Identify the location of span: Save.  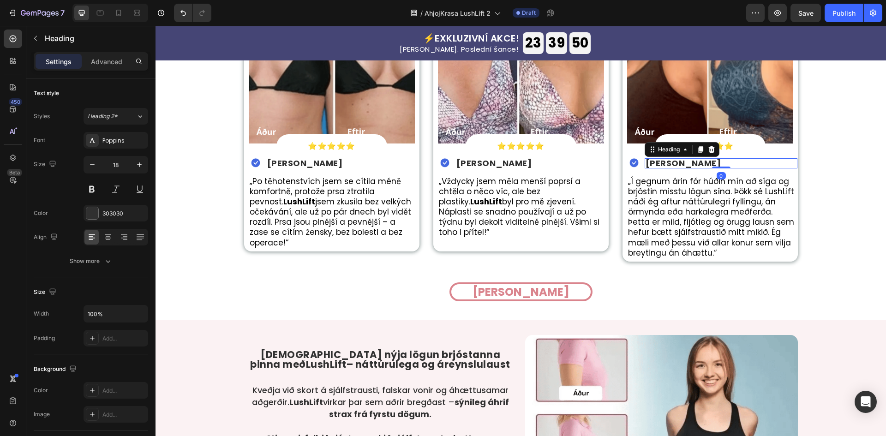
(806, 13).